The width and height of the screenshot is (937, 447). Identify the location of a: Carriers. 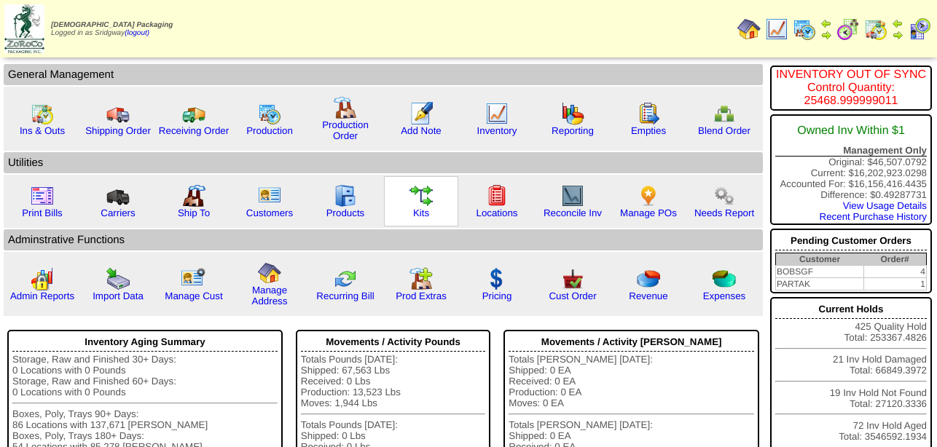
(117, 213).